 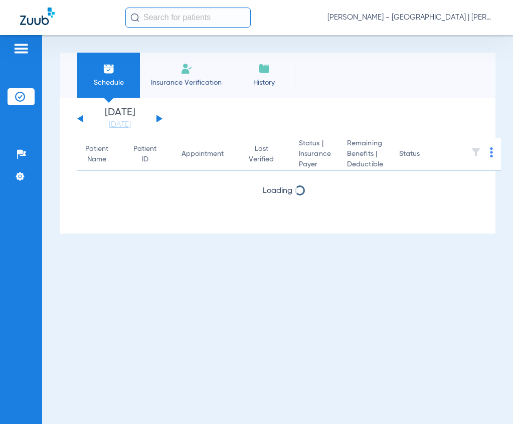 I want to click on img: Search Icon, so click(x=135, y=18).